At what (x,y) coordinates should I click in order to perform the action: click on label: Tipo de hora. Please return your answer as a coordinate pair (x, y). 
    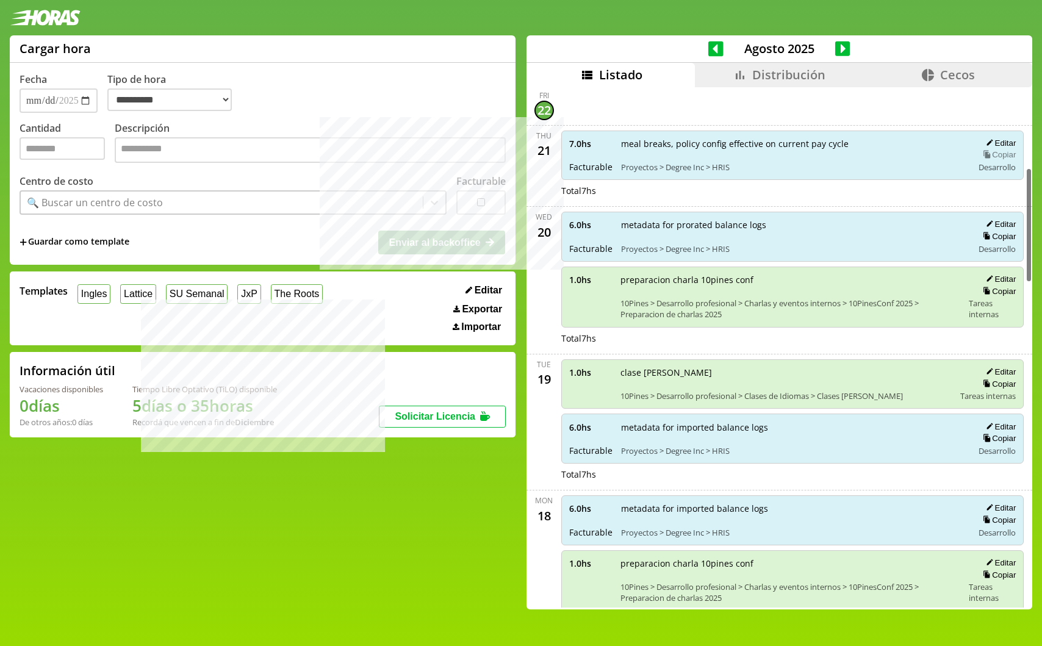
    Looking at the image, I should click on (174, 93).